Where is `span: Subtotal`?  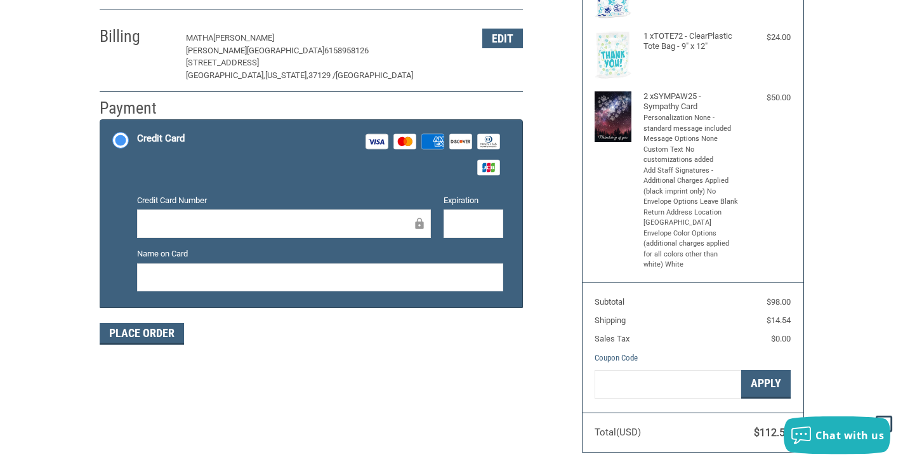
span: Subtotal is located at coordinates (609, 301).